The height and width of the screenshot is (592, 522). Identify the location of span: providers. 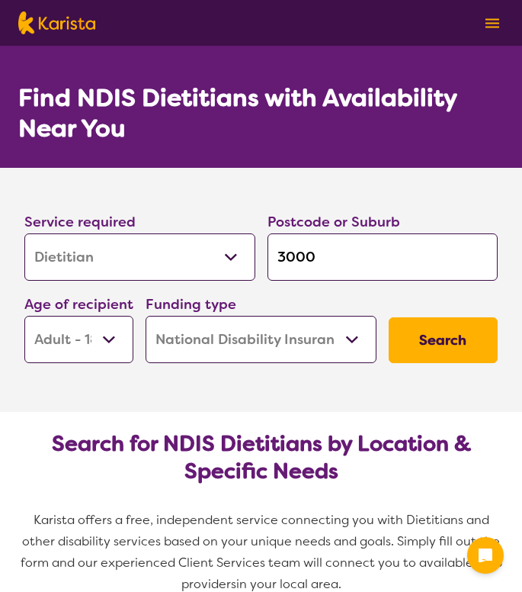
(209, 583).